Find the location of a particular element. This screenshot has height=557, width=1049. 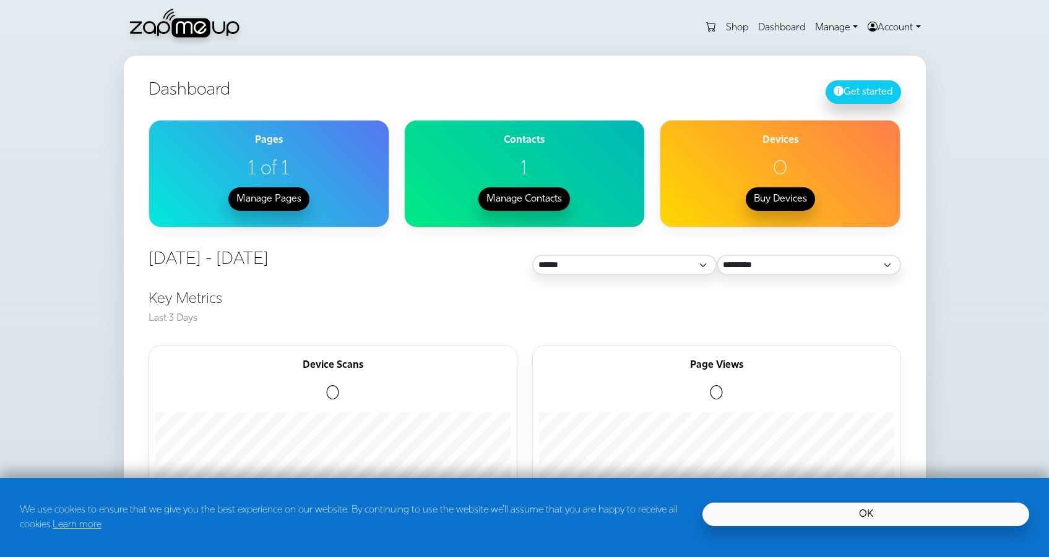

a: Dashboard is located at coordinates (781, 28).